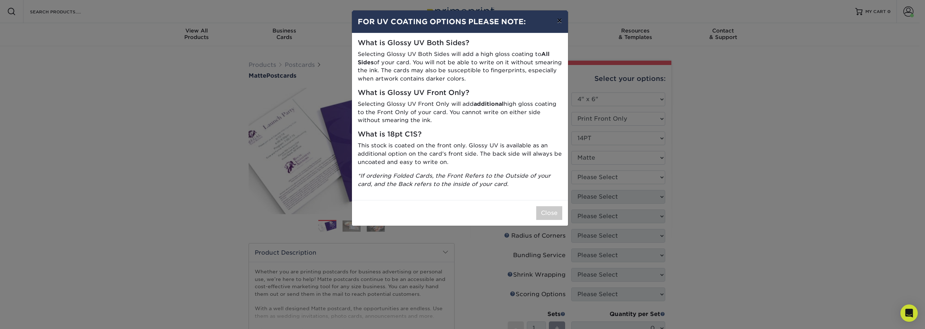 This screenshot has width=925, height=329. Describe the element at coordinates (460, 22) in the screenshot. I see `h4: FOR UV COATING OPTIONS PLEASE NOTE:` at that location.